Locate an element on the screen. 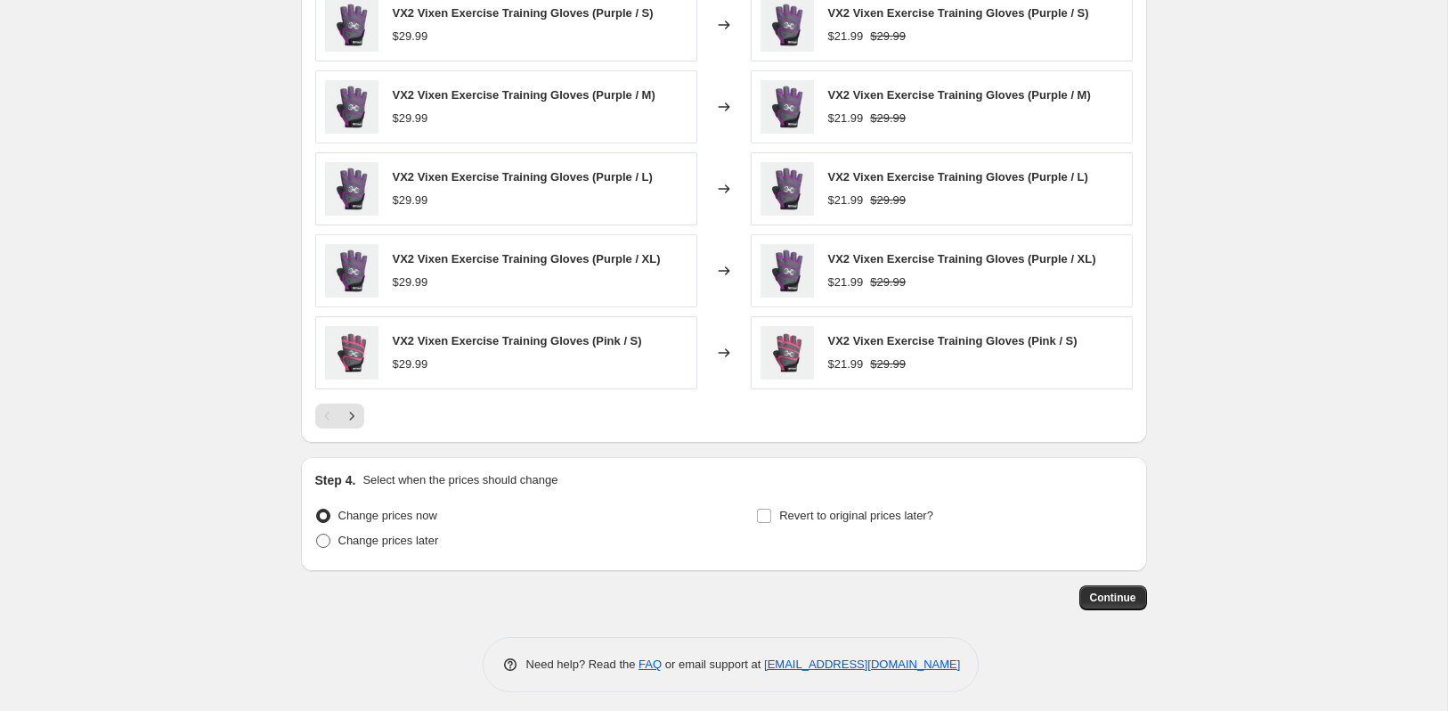 The image size is (1448, 711). span: Continue is located at coordinates (1113, 598).